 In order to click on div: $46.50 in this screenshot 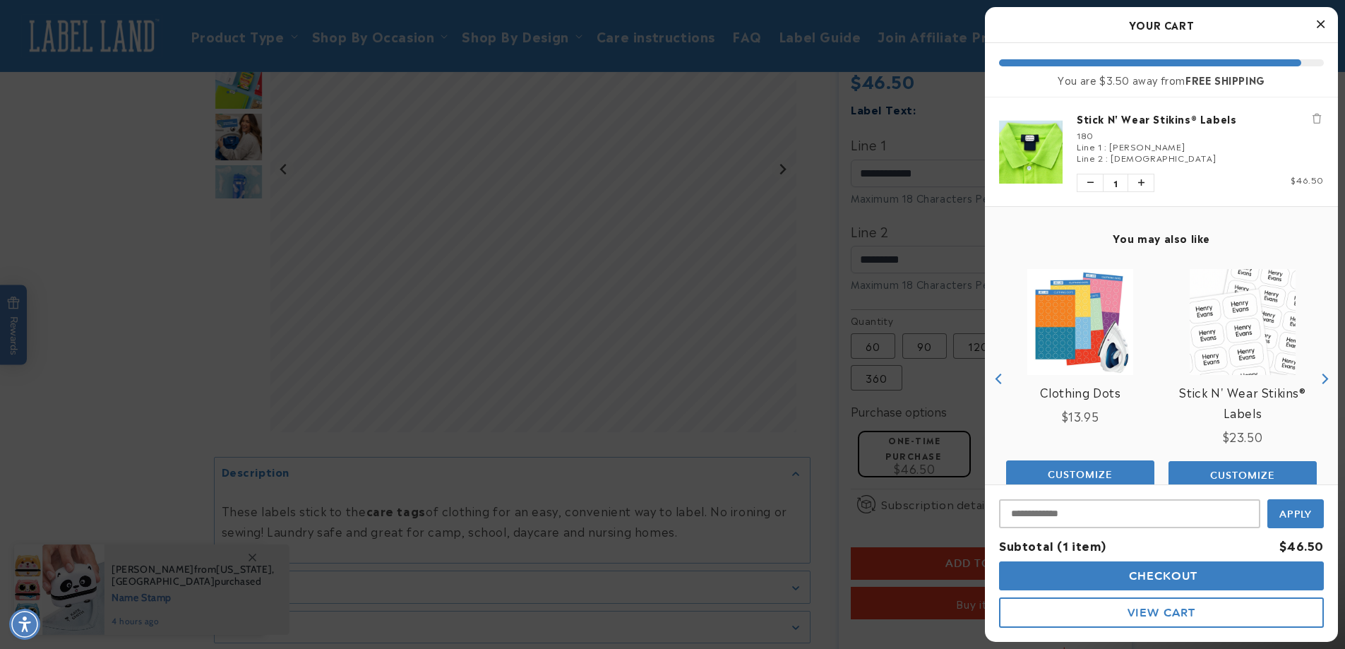, I will do `click(1301, 545)`.